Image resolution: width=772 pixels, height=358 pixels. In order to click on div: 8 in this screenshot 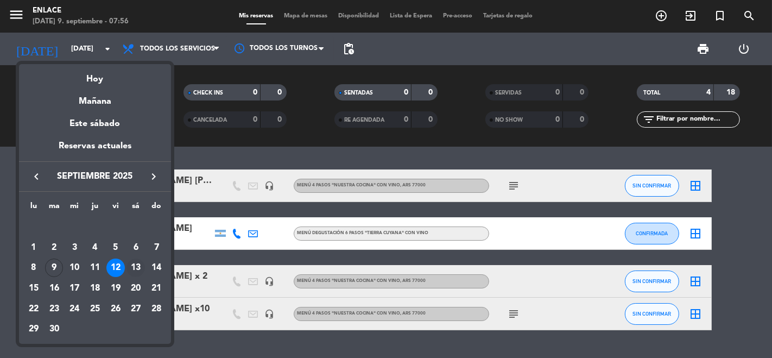, I will do `click(34, 268)`.